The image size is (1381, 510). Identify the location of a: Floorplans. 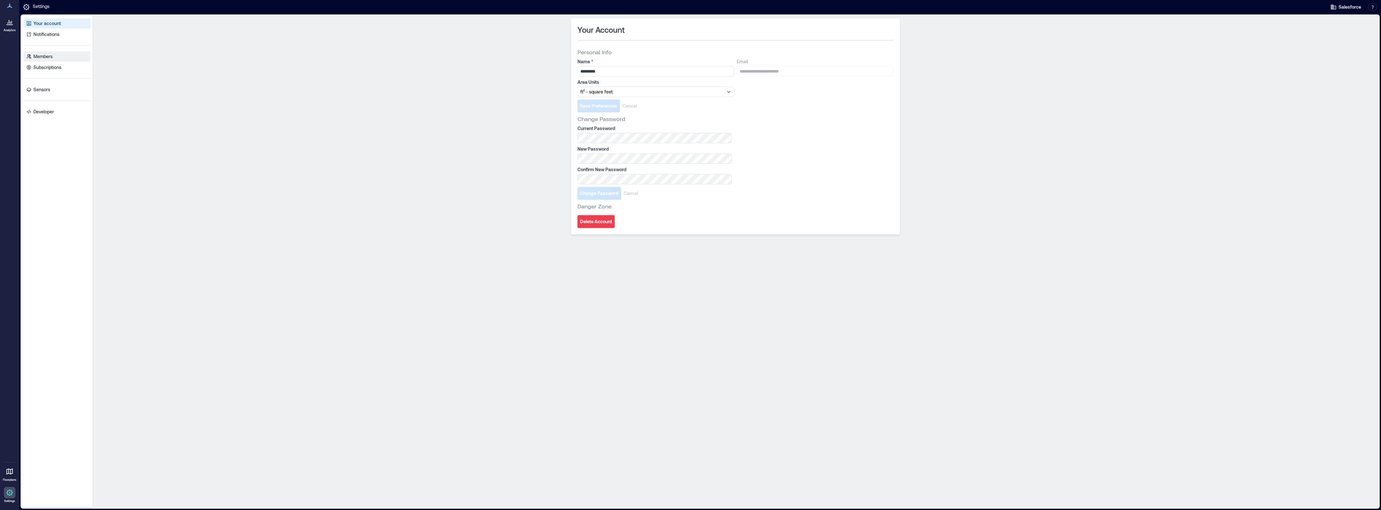
(10, 474).